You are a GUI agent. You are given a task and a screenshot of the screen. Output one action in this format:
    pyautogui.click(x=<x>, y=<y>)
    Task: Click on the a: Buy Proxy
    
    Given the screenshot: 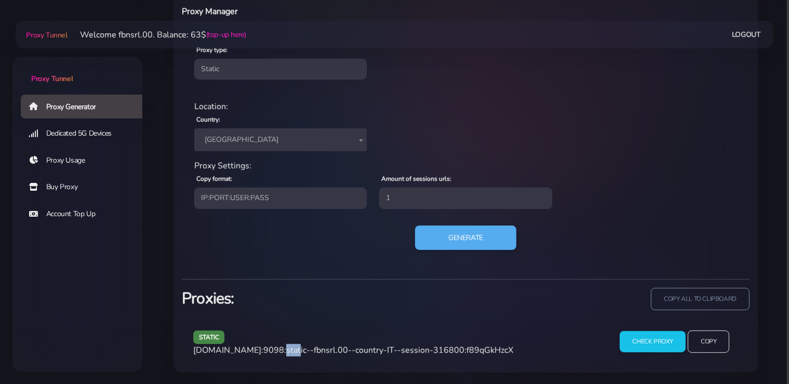 What is the action you would take?
    pyautogui.click(x=86, y=187)
    